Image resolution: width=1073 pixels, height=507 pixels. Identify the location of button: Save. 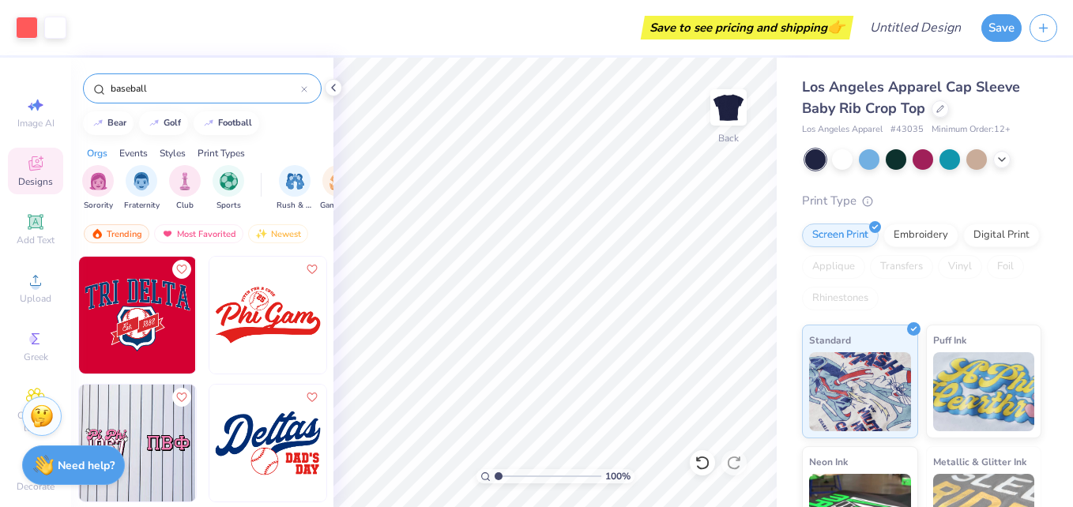
(1001, 28).